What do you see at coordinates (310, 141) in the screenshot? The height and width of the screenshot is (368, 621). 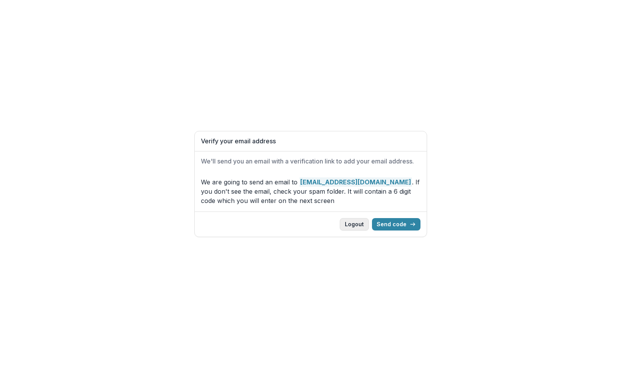 I see `h1: Verify your email address` at bounding box center [310, 141].